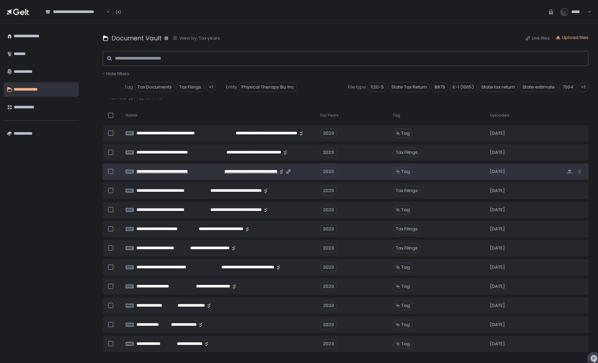 This screenshot has width=598, height=363. Describe the element at coordinates (131, 115) in the screenshot. I see `span: Name` at that location.